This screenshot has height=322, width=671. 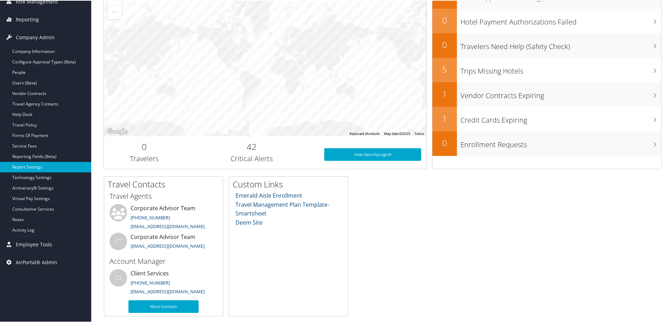 I want to click on a: View SecurityLogic®, so click(x=373, y=154).